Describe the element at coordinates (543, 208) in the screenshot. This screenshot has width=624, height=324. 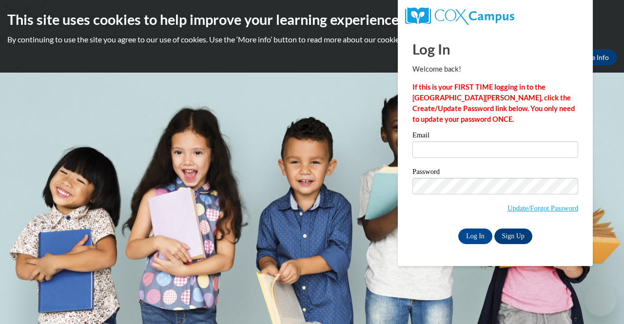
I see `a: Update/Forgot Password` at that location.